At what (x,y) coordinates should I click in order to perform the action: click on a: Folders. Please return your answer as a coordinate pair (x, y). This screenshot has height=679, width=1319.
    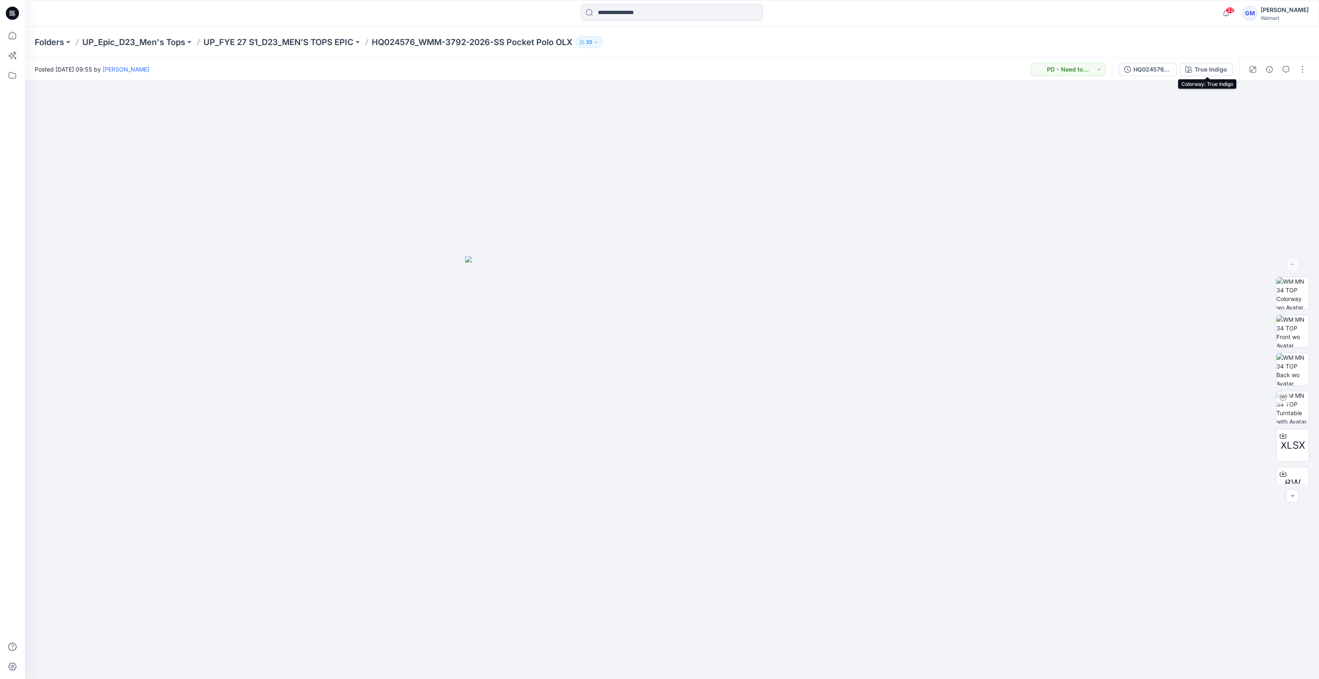
    Looking at the image, I should click on (49, 42).